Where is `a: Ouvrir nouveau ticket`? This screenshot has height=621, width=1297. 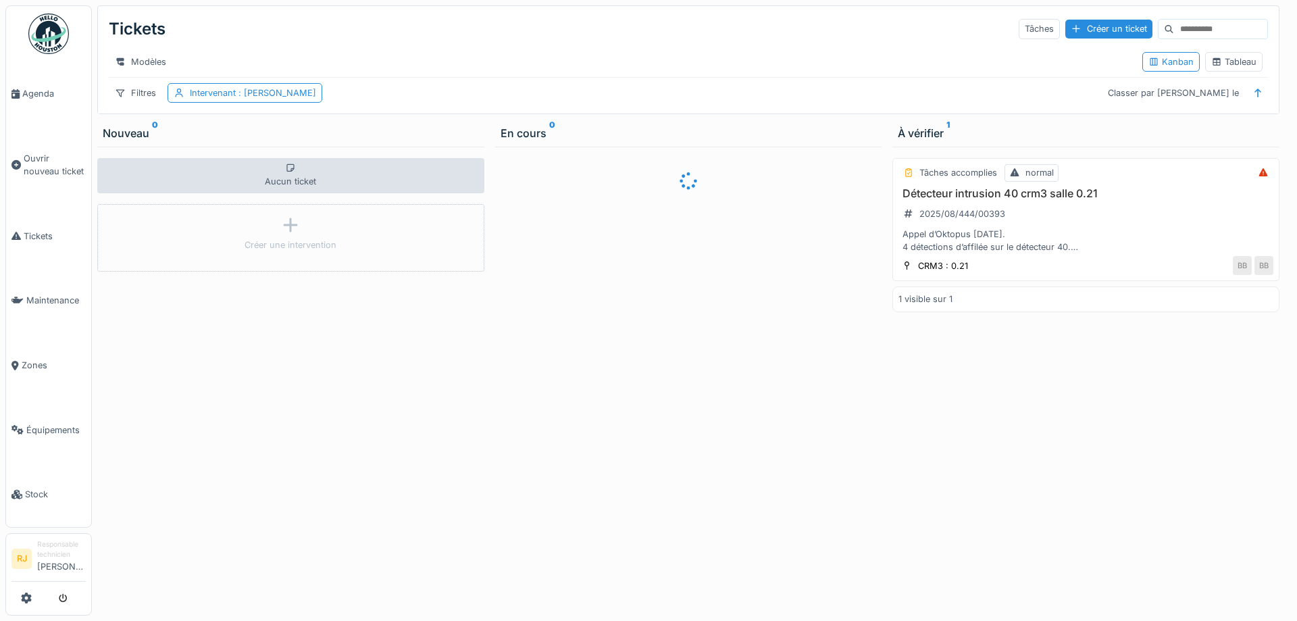 a: Ouvrir nouveau ticket is located at coordinates (49, 165).